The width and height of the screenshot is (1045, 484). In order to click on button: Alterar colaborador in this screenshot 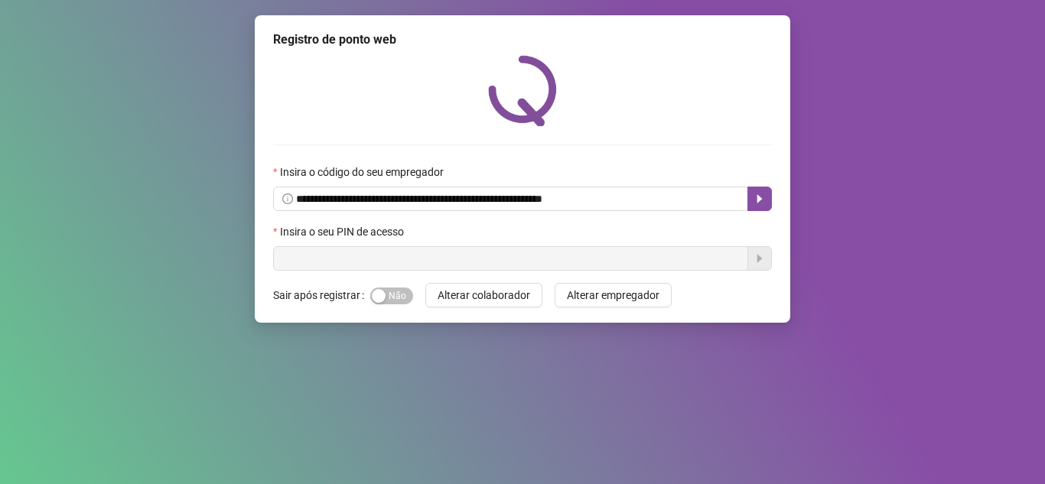, I will do `click(483, 295)`.